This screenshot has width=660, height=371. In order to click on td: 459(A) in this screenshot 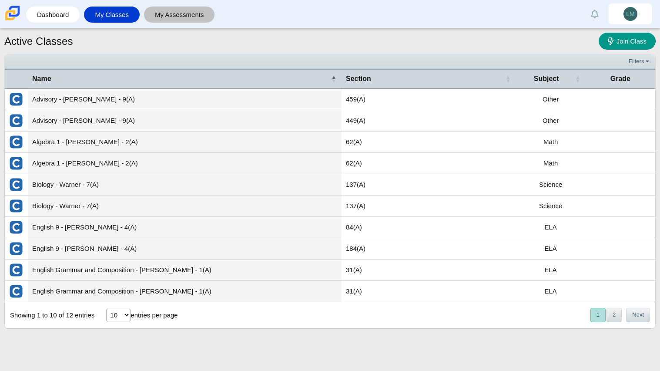, I will do `click(428, 99)`.